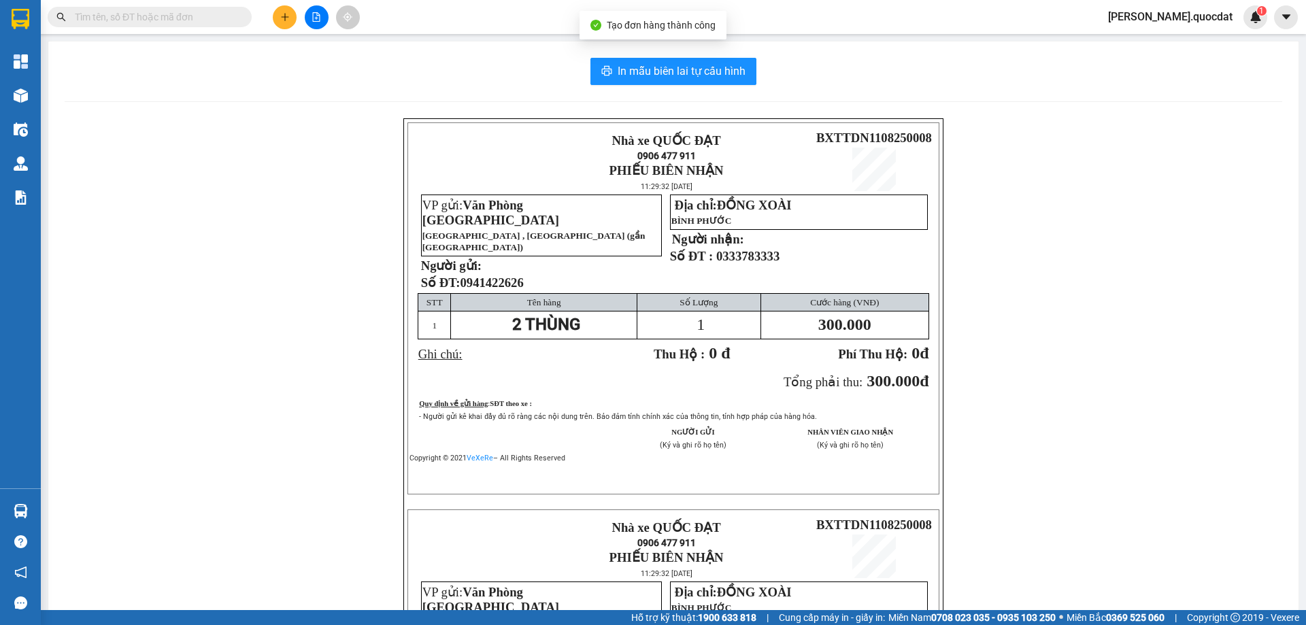 Image resolution: width=1306 pixels, height=625 pixels. What do you see at coordinates (679, 354) in the screenshot?
I see `span: Thu Hộ :` at bounding box center [679, 354].